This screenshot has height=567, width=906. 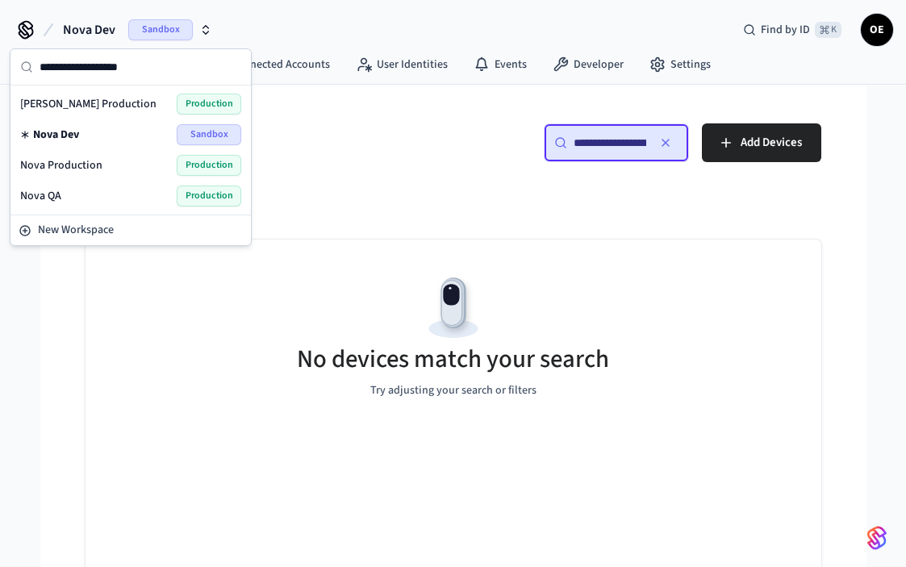 I want to click on span: Nova QA, so click(x=40, y=196).